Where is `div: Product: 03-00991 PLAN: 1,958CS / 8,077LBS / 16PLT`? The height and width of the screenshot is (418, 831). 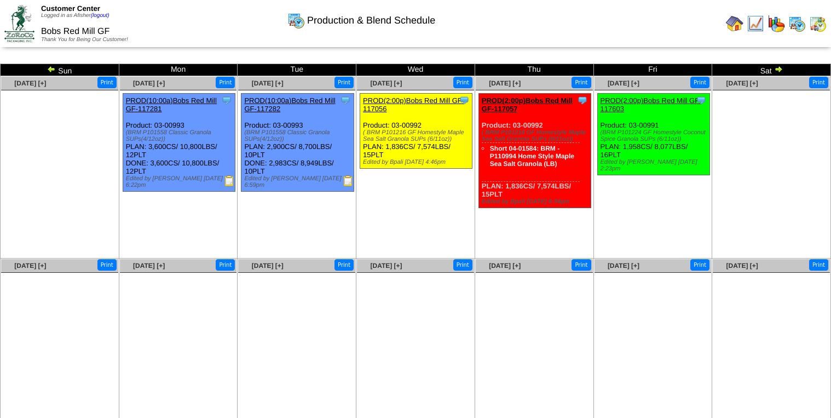
div: Product: 03-00991 PLAN: 1,958CS / 8,077LBS / 16PLT is located at coordinates (653, 134).